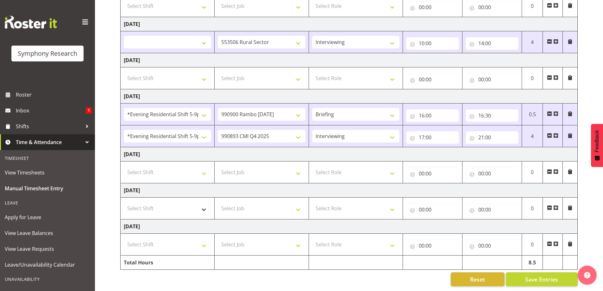 The image size is (603, 291). What do you see at coordinates (47, 172) in the screenshot?
I see `span: View Timesheets` at bounding box center [47, 172].